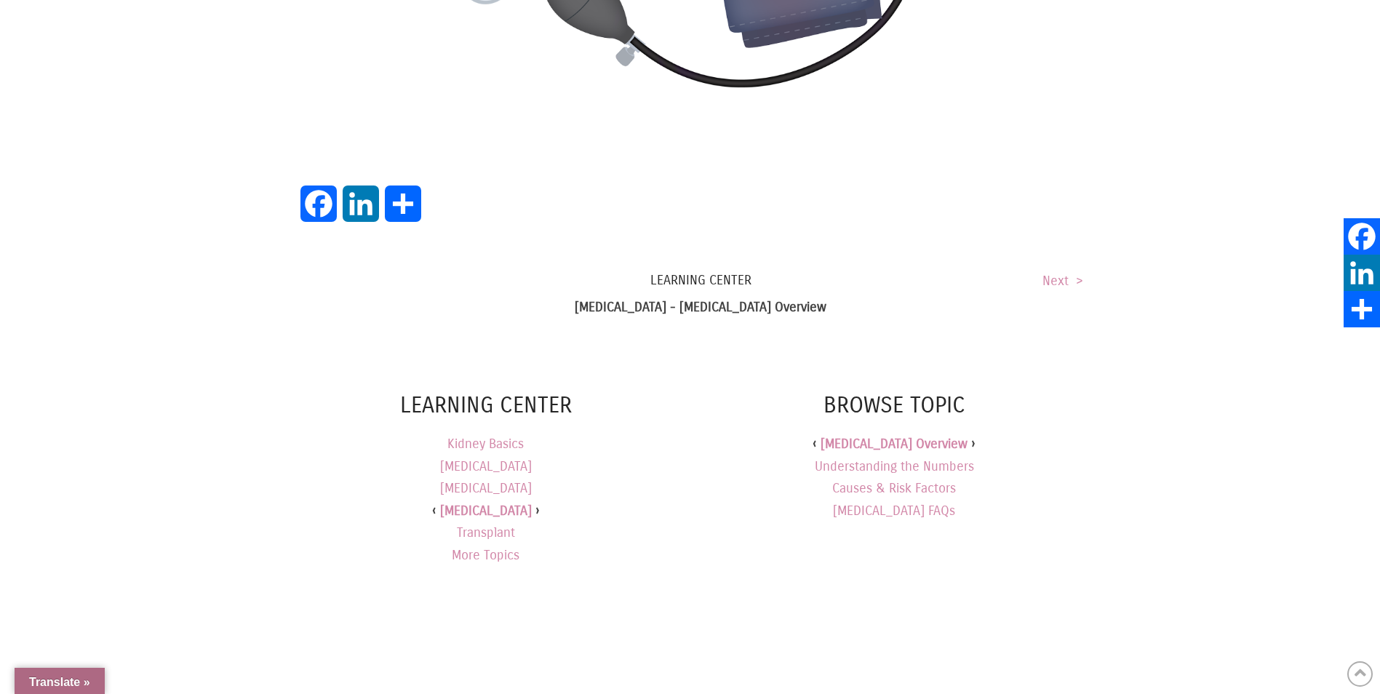  Describe the element at coordinates (1360, 674) in the screenshot. I see `a: Back to Top` at that location.